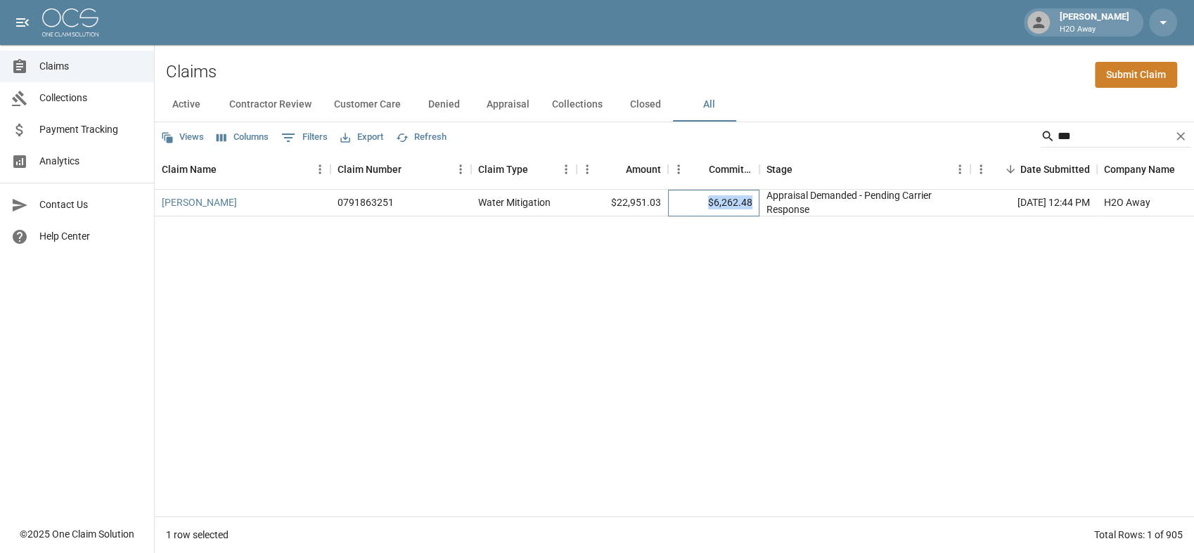  What do you see at coordinates (709, 105) in the screenshot?
I see `button: All` at bounding box center [709, 105].